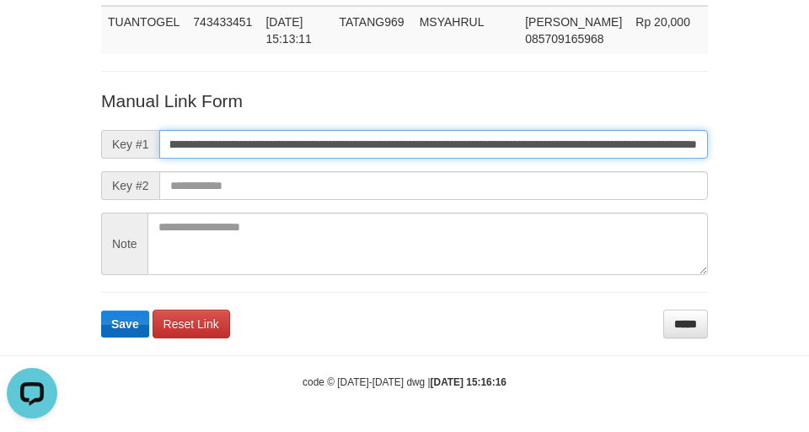 The width and height of the screenshot is (809, 432). What do you see at coordinates (32, 32) in the screenshot?
I see `button: Open LiveChat chat widget` at bounding box center [32, 32].